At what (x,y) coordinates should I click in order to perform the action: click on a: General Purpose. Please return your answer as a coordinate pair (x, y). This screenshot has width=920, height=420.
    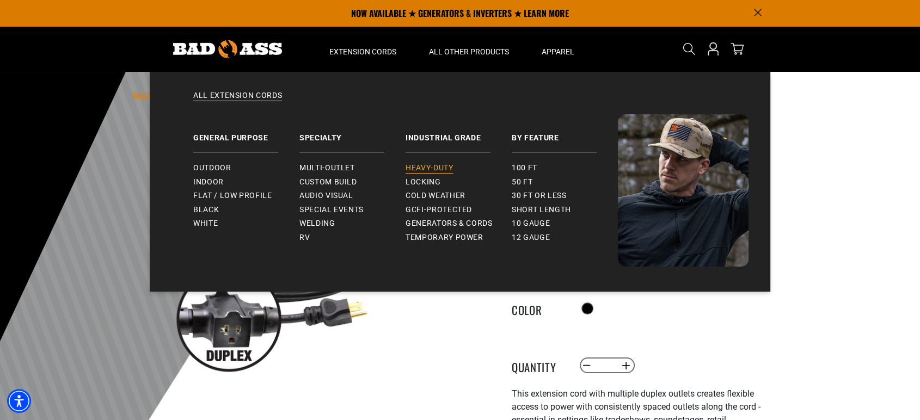
    Looking at the image, I should click on (246, 133).